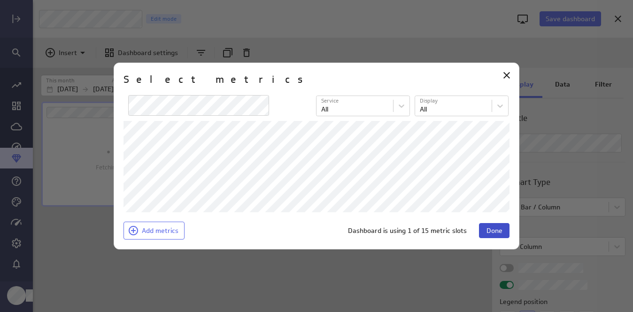  What do you see at coordinates (154, 230) in the screenshot?
I see `button: Add metrics` at bounding box center [154, 230].